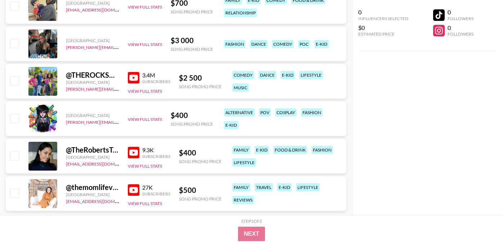 This screenshot has width=503, height=244. I want to click on div: @ THEROCKSQUAD, so click(92, 75).